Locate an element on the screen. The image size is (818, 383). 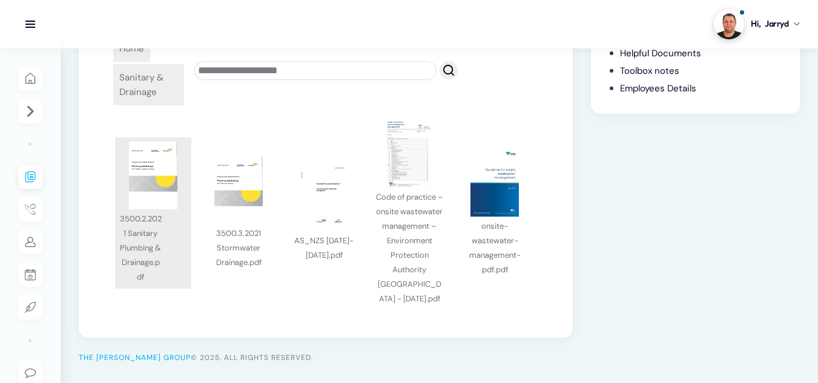
span: Home is located at coordinates (131, 48).